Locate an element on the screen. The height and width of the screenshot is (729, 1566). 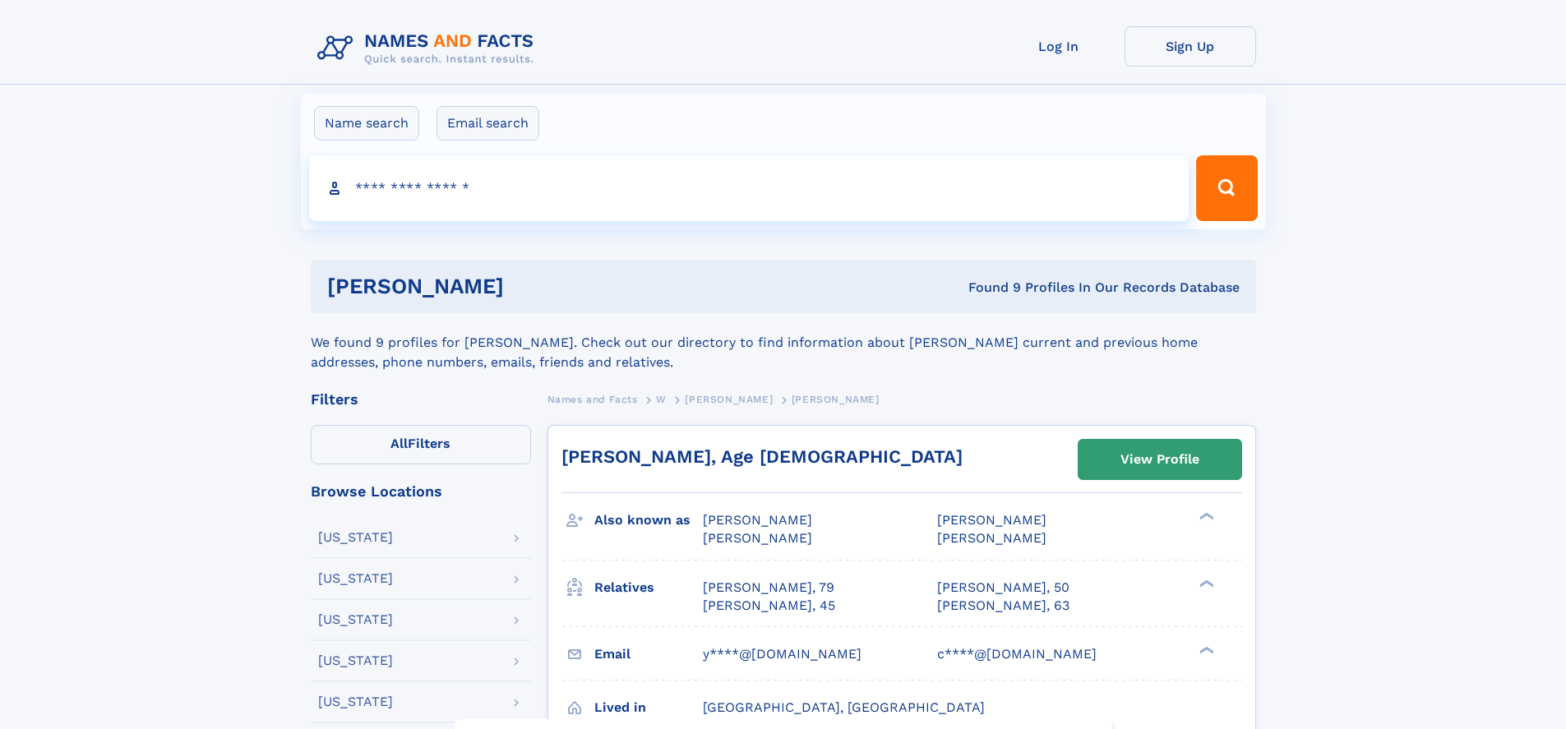
input: search input is located at coordinates (749, 188).